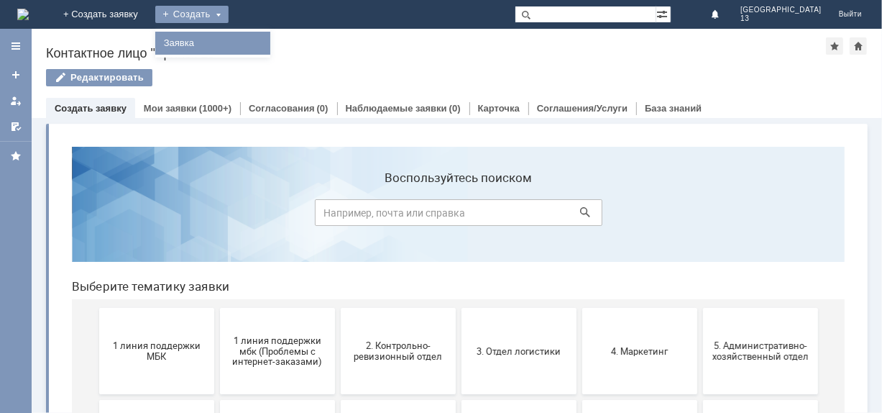  I want to click on span: Отдел-ИТ (Офис), so click(217, 399).